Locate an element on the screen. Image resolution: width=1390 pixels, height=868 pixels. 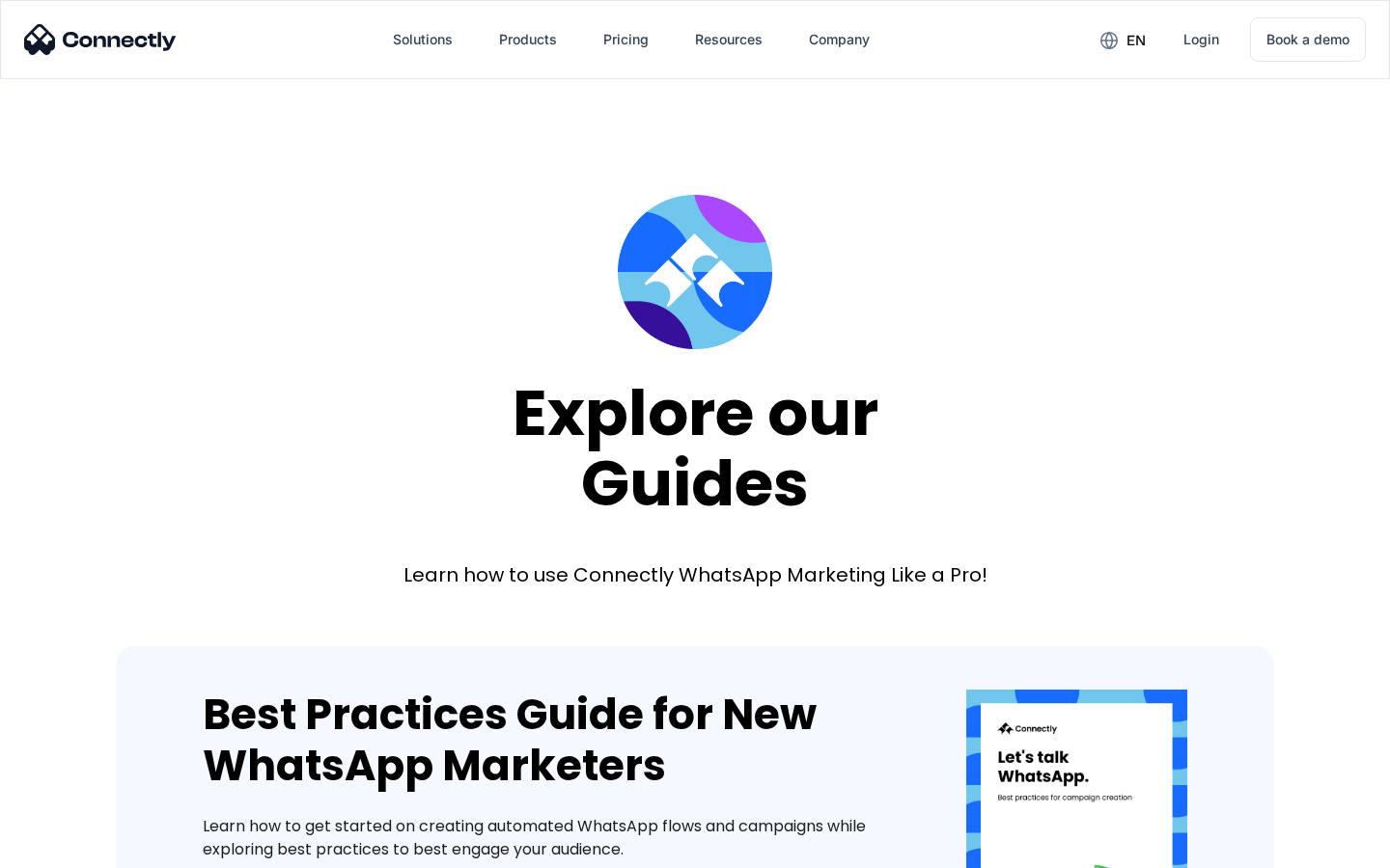
ul: Language list is located at coordinates (77, 848).